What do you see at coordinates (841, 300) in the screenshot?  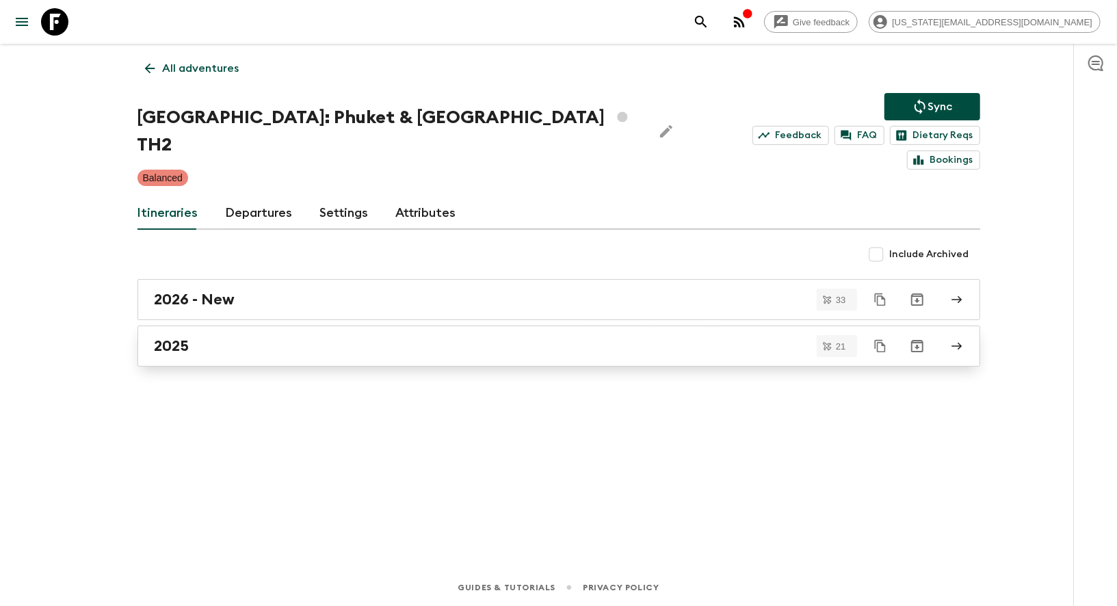 I see `span: 33` at bounding box center [841, 300].